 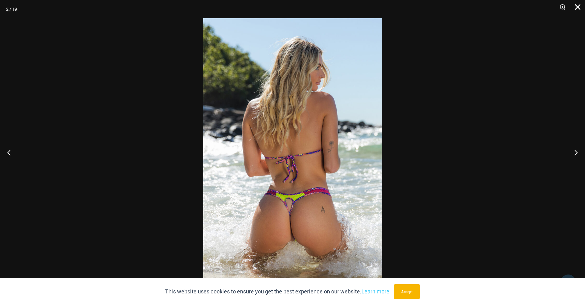 I want to click on p: This website uses cookies to ensure you get the best experience on our website., so click(x=277, y=291).